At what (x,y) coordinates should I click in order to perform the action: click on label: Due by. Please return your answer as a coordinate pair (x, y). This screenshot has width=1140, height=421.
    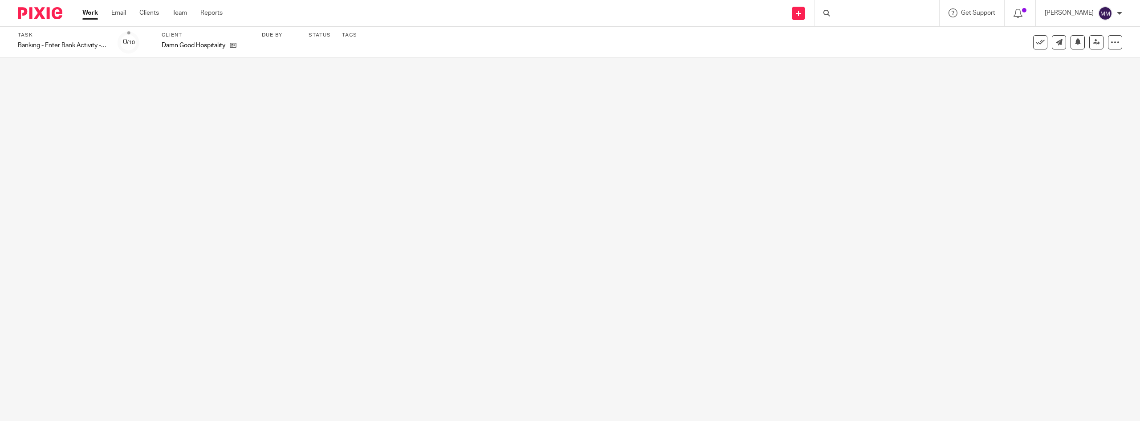
    Looking at the image, I should click on (280, 35).